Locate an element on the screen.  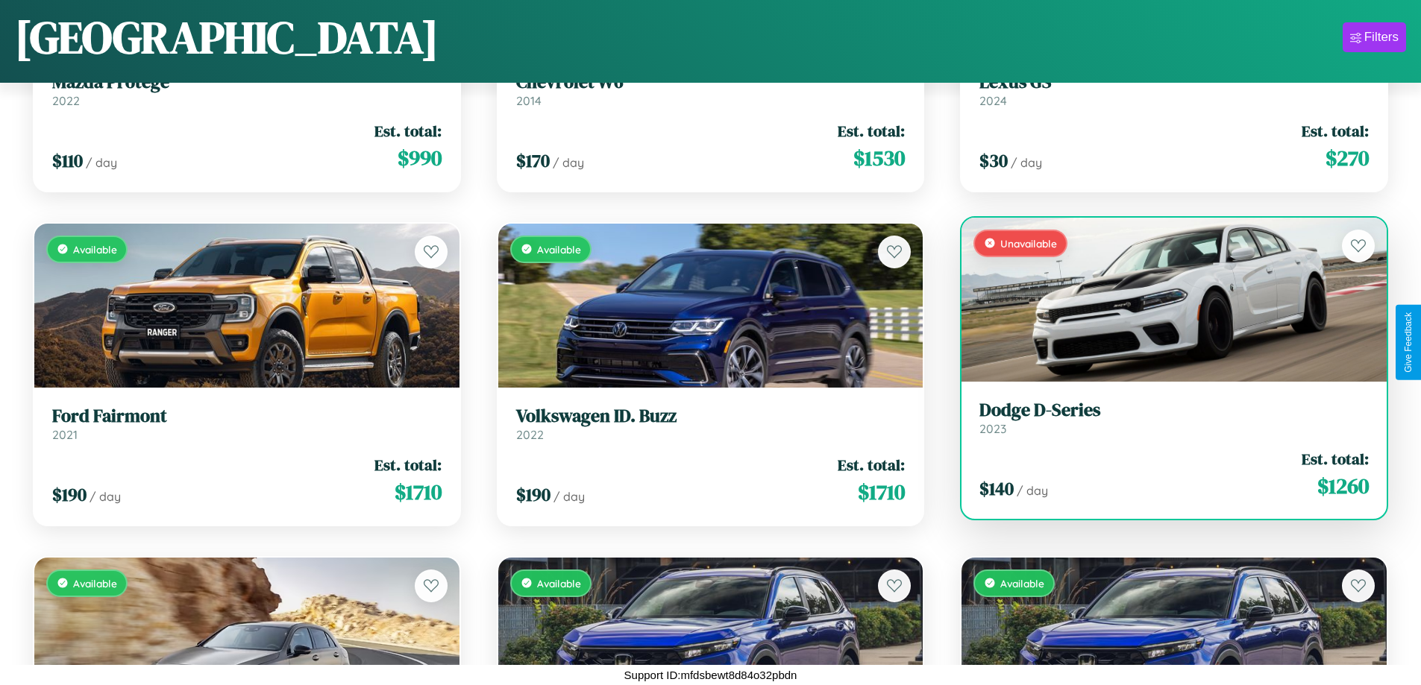
a: Ford Fairmont2021 is located at coordinates (247, 424).